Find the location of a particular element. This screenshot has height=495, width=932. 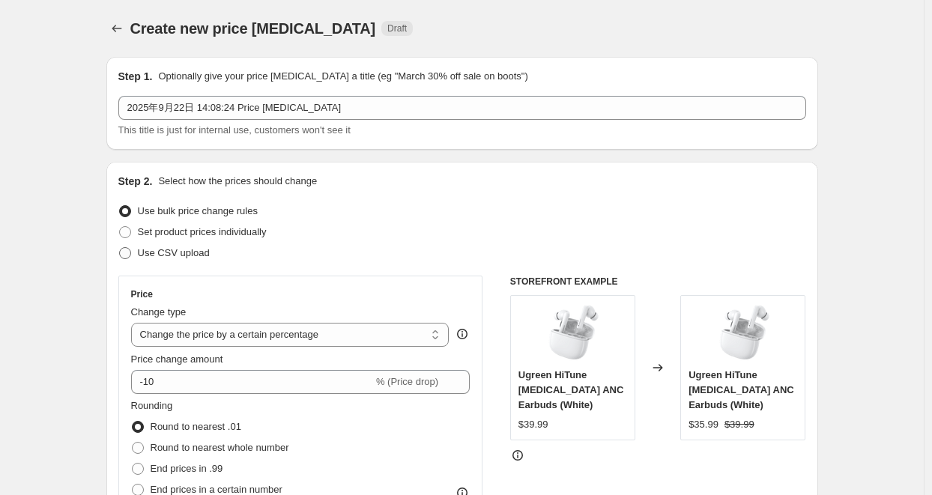

span: This title is just for internal use, customers won't see it is located at coordinates (234, 130).